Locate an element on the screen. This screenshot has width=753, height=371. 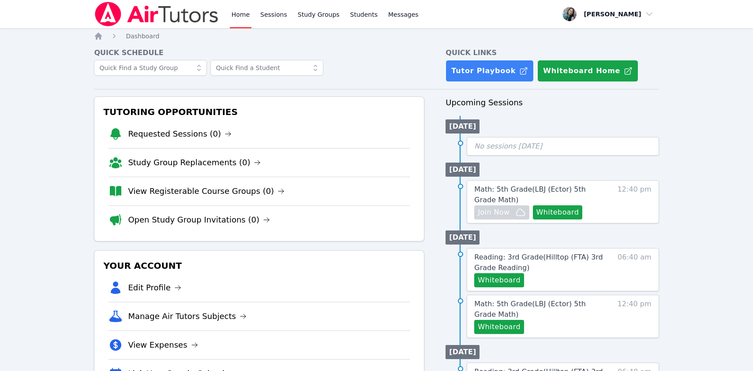
a: Dashboard is located at coordinates (142, 36).